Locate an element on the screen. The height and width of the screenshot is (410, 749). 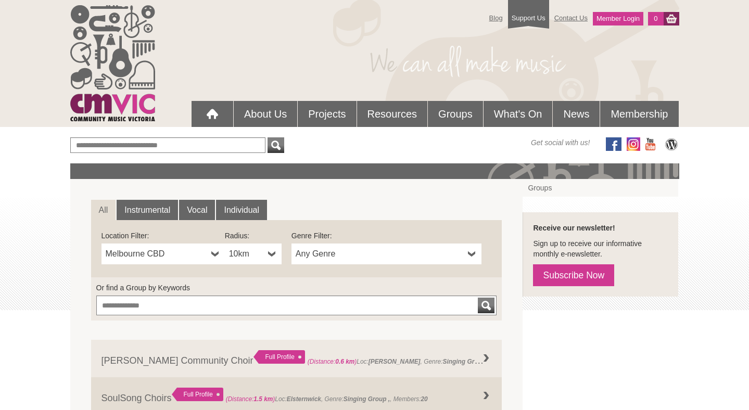
a: Membership is located at coordinates (640, 114).